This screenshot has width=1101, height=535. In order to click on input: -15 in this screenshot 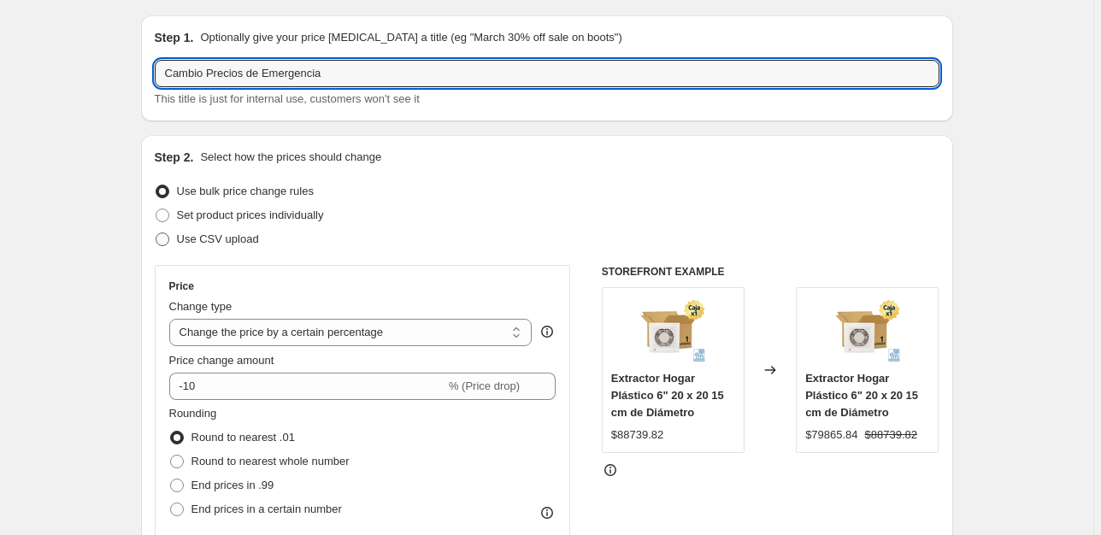, I will do `click(307, 386)`.